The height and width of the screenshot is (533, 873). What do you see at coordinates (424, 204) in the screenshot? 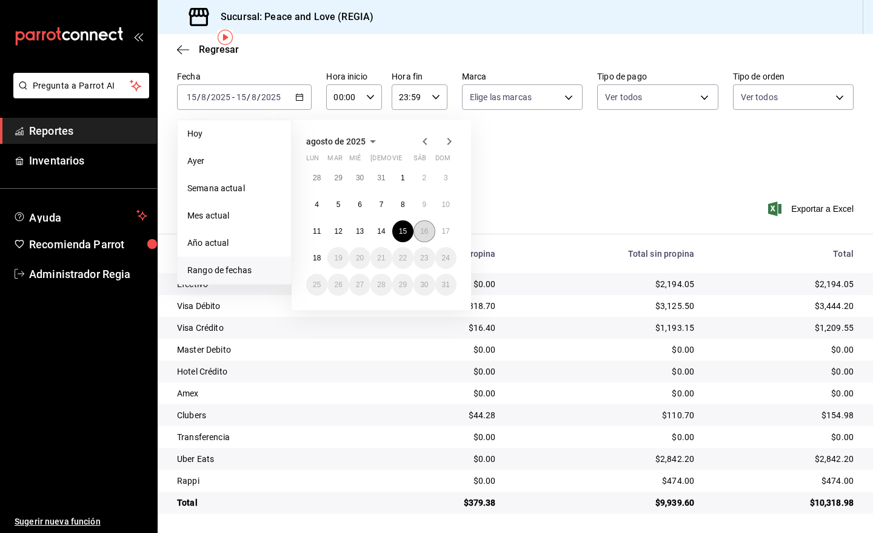
I see `button: 9 de agosto de 2025` at bounding box center [424, 204].